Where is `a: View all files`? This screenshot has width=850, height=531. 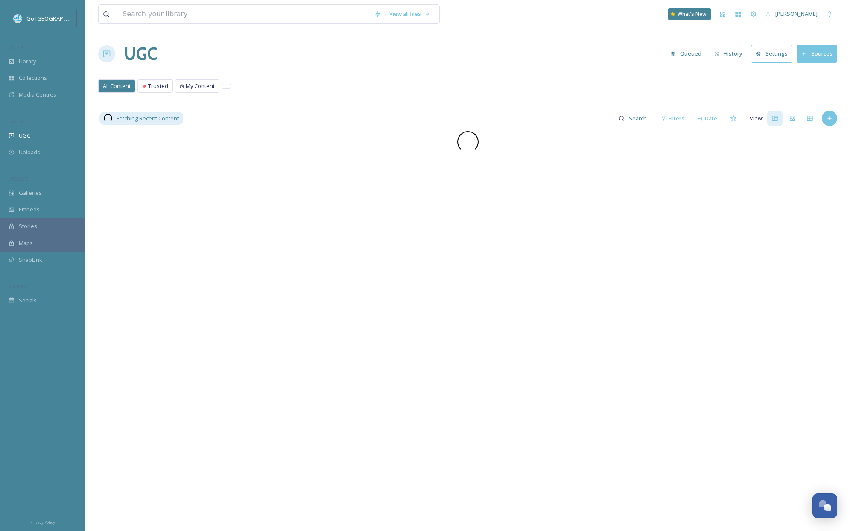 a: View all files is located at coordinates (410, 14).